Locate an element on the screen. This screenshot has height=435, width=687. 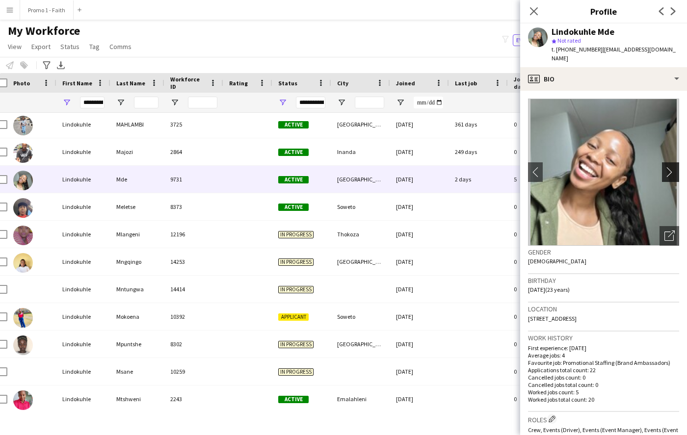
span: Status is located at coordinates (70, 47).